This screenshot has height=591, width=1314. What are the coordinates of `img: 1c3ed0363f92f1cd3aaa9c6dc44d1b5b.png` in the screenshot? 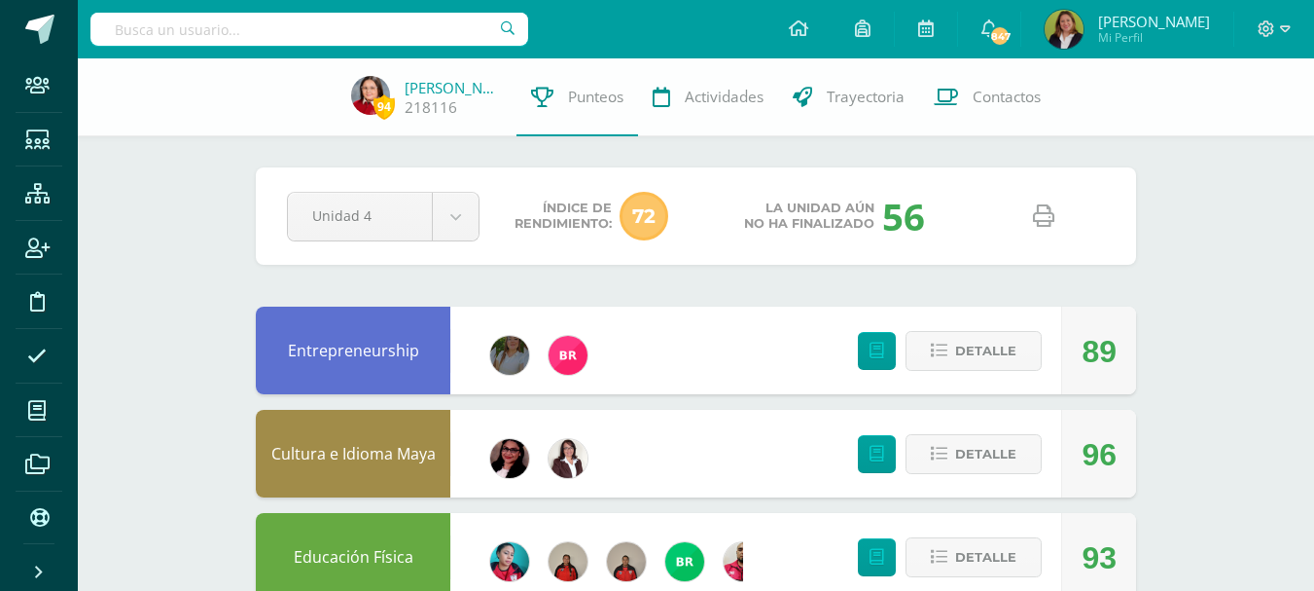 It's located at (510, 458).